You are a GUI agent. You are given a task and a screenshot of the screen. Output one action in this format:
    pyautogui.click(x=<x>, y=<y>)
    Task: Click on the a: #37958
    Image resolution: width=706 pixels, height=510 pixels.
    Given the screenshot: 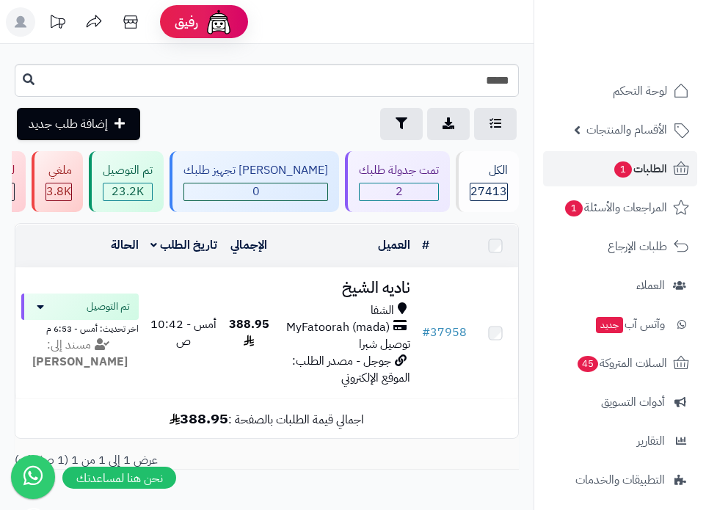 What is the action you would take?
    pyautogui.click(x=444, y=332)
    